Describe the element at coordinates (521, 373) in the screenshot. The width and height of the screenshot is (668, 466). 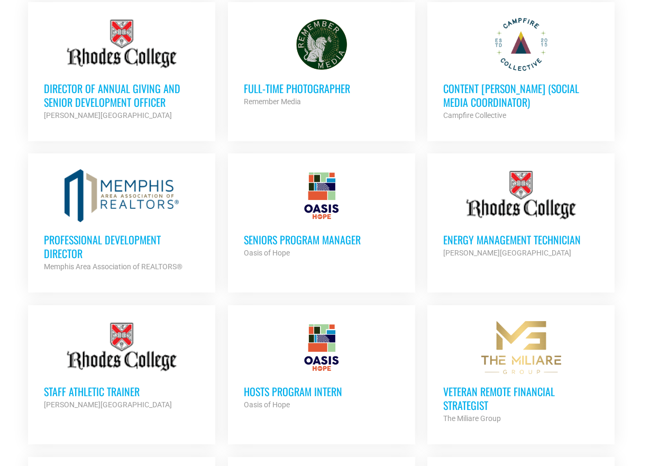
I see `a: Veteran Remote Financial Strategist The Miliare Group` at that location.